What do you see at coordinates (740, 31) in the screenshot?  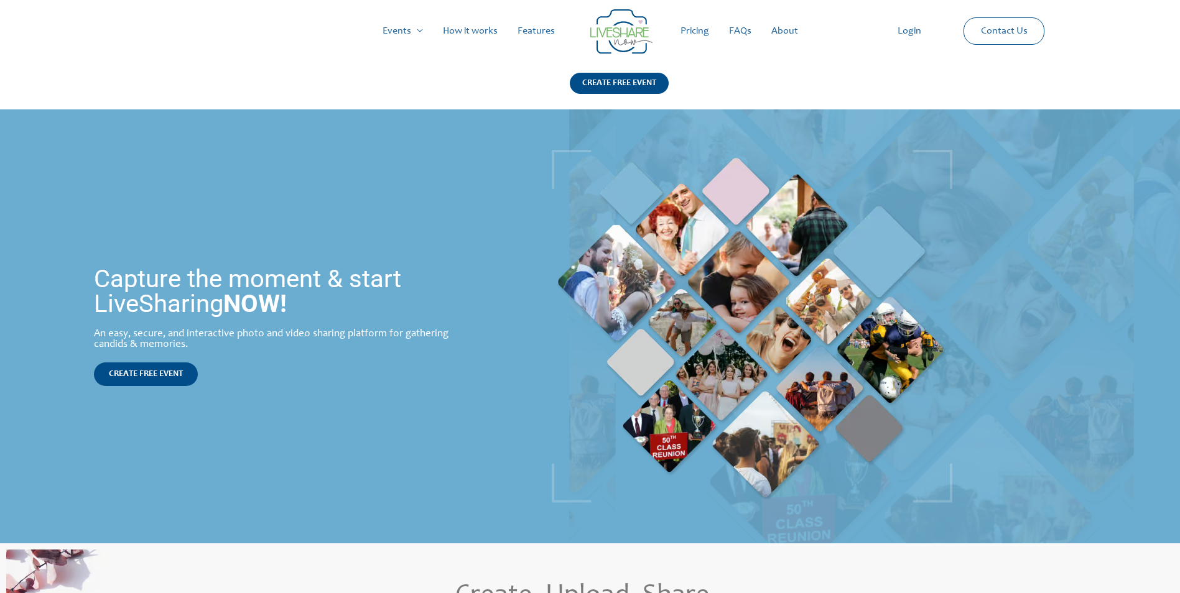 I see `a: FAQs` at bounding box center [740, 31].